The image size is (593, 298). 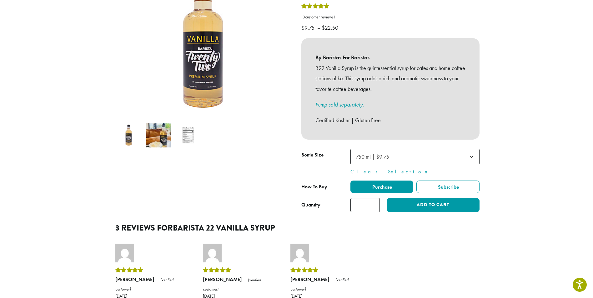 What do you see at coordinates (188, 135) in the screenshot?
I see `img: Barista 22 Vanilla Syrup - Image 3` at bounding box center [188, 135].